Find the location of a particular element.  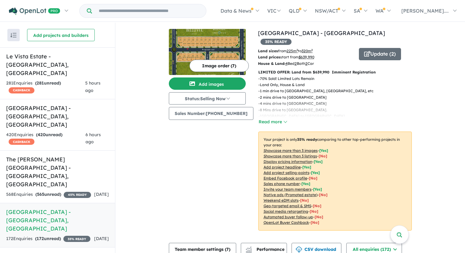

u: $ 639,990 is located at coordinates (306, 57).